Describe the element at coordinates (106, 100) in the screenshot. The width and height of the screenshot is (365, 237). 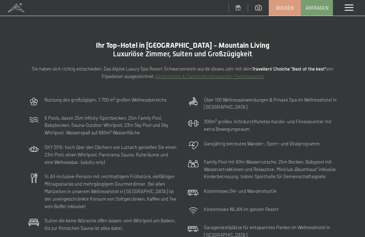
I see `p: Nutzung des großzügigen, 7.700 m² großen Wellnessbereichs` at that location.